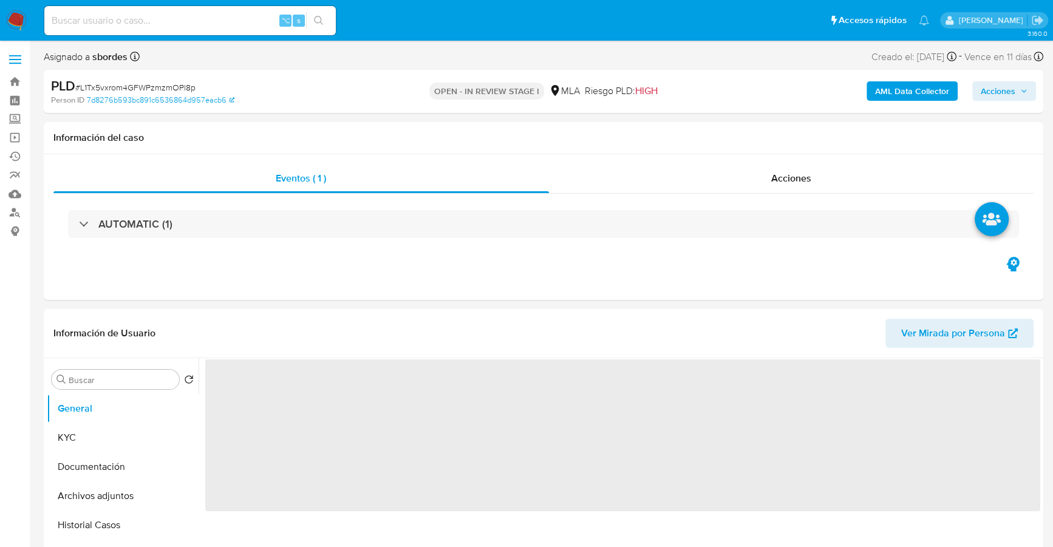  I want to click on span: Vence en 11 días, so click(998, 57).